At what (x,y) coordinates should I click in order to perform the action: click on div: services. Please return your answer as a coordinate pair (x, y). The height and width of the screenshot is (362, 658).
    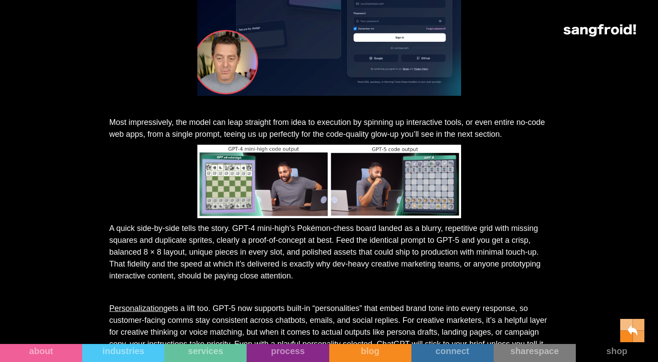
    Looking at the image, I should click on (205, 351).